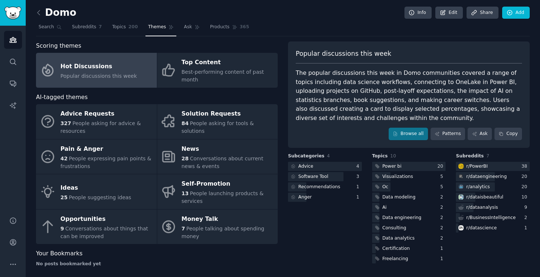 The image size is (540, 277). I want to click on img: dataengineering, so click(461, 177).